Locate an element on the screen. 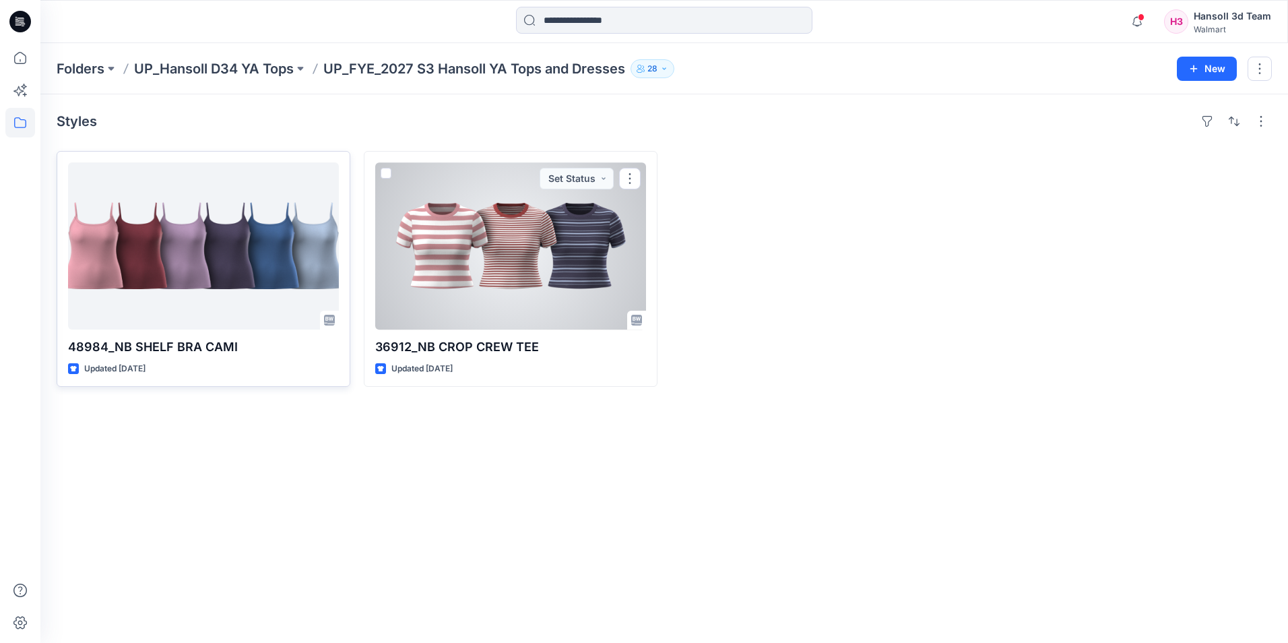 This screenshot has height=643, width=1288. p: 28 is located at coordinates (652, 69).